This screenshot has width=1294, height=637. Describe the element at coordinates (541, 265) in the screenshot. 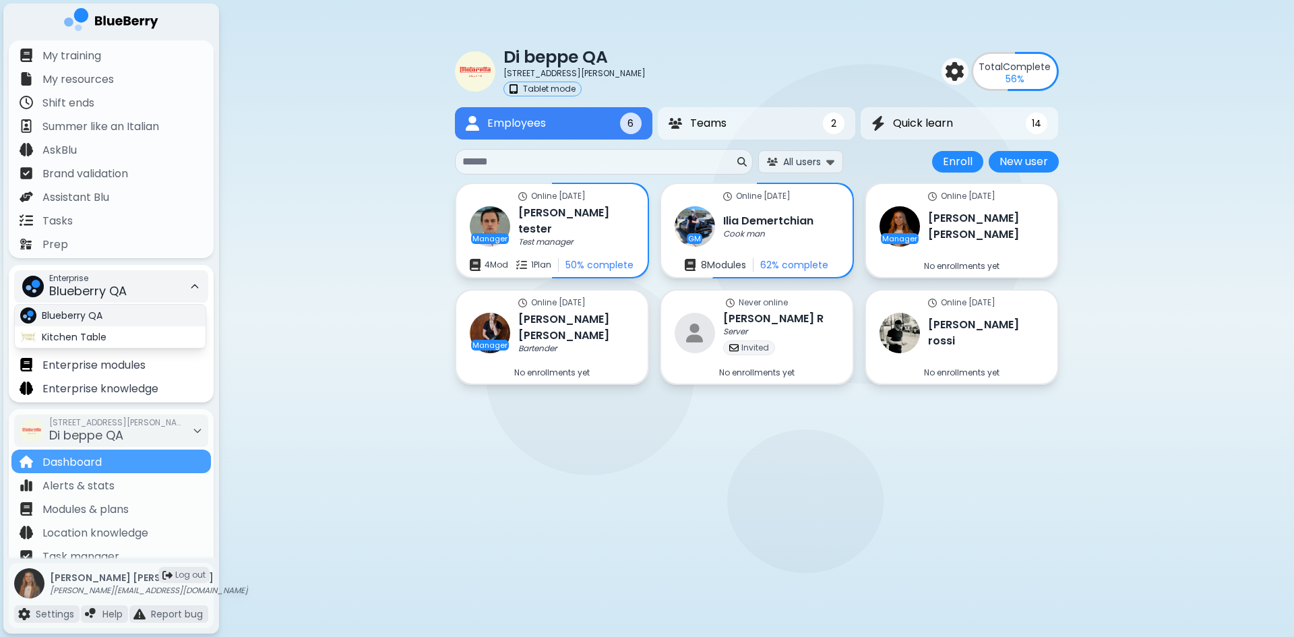

I see `p: 1 Plan` at that location.